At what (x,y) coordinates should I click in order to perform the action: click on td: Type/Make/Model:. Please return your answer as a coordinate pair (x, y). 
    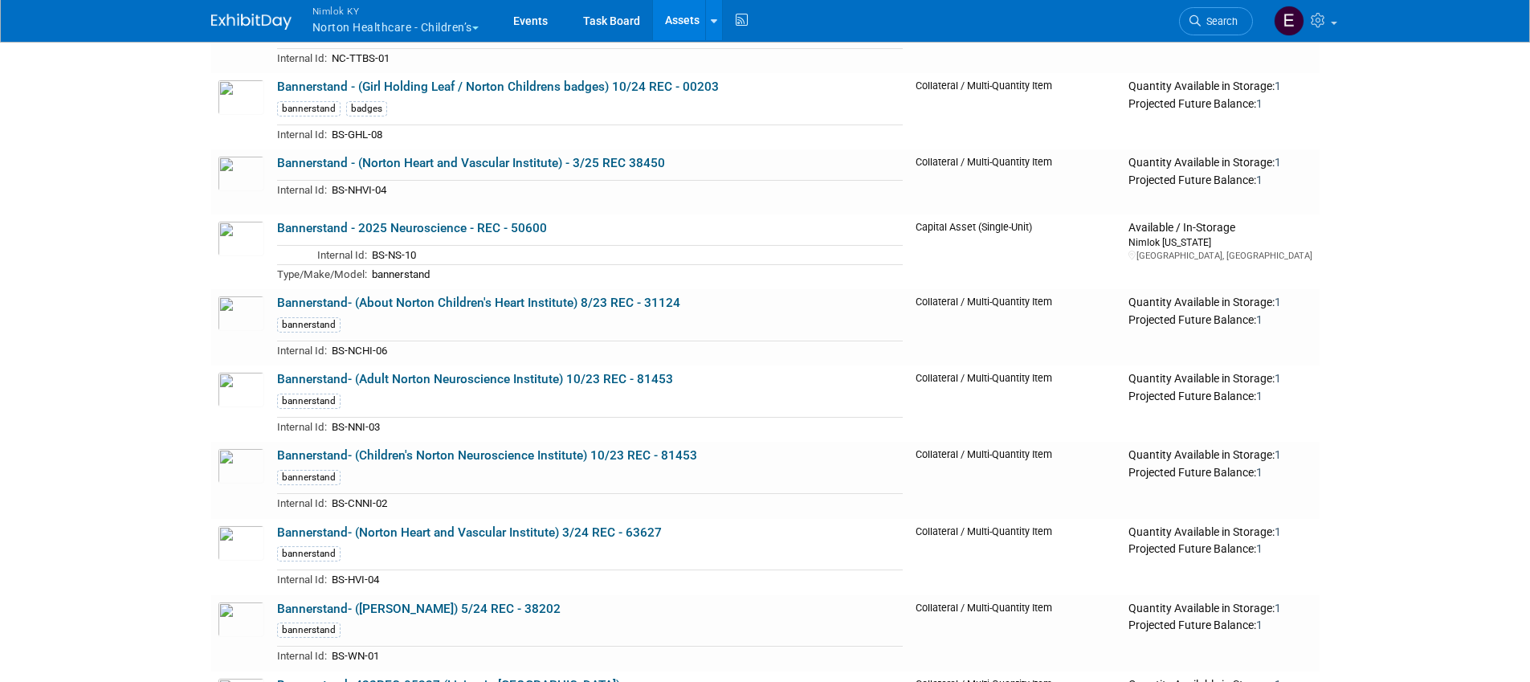
    Looking at the image, I should click on (322, 273).